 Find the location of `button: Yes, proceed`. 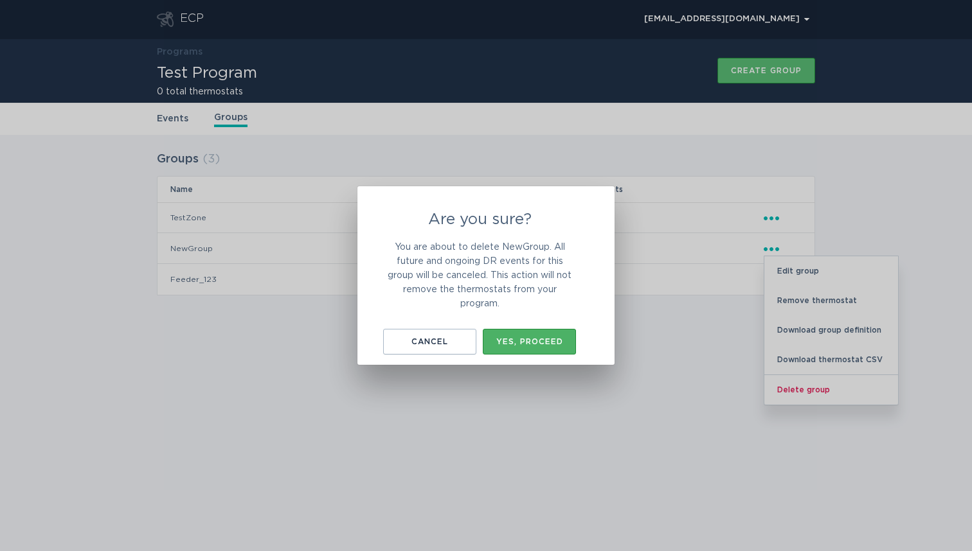

button: Yes, proceed is located at coordinates (529, 342).